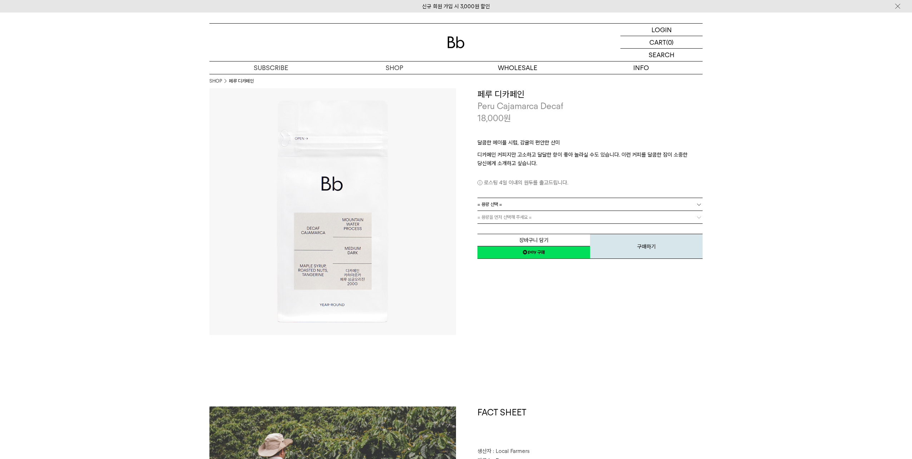 This screenshot has width=912, height=459. I want to click on p: INFO, so click(641, 68).